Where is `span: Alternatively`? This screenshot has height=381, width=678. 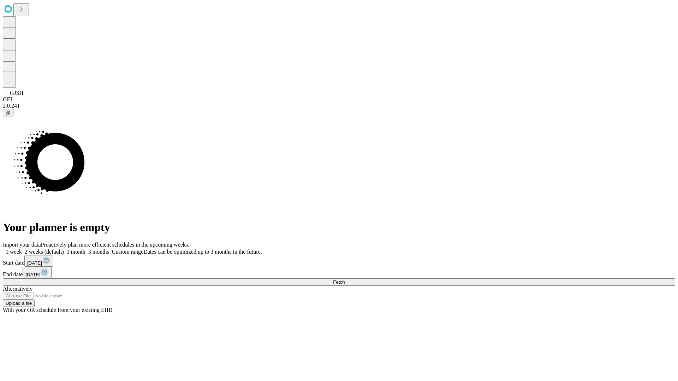
span: Alternatively is located at coordinates (18, 289).